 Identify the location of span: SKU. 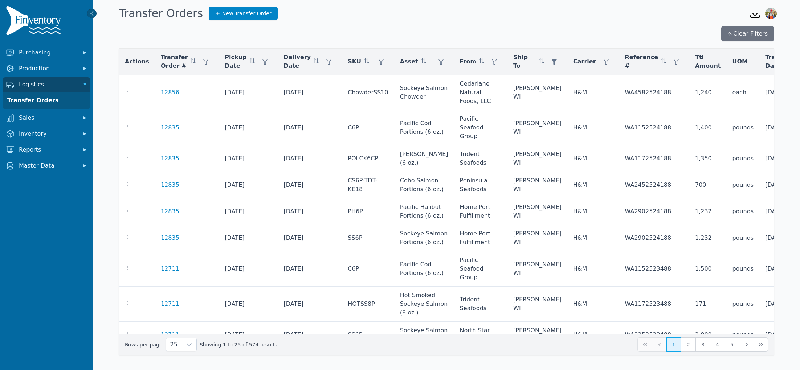
(354, 62).